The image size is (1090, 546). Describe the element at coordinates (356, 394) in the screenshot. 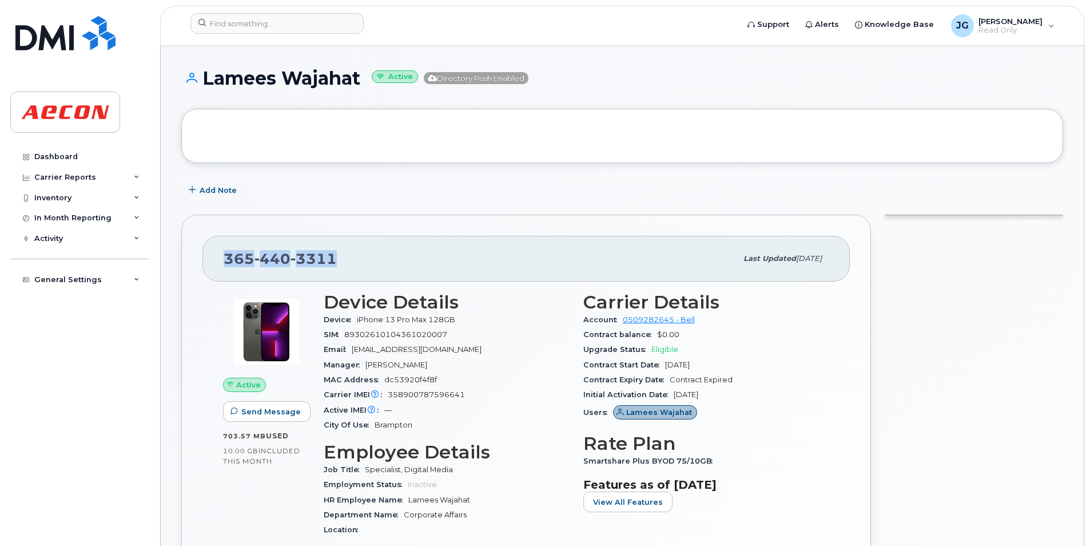

I see `span: Carrier IMEI` at that location.